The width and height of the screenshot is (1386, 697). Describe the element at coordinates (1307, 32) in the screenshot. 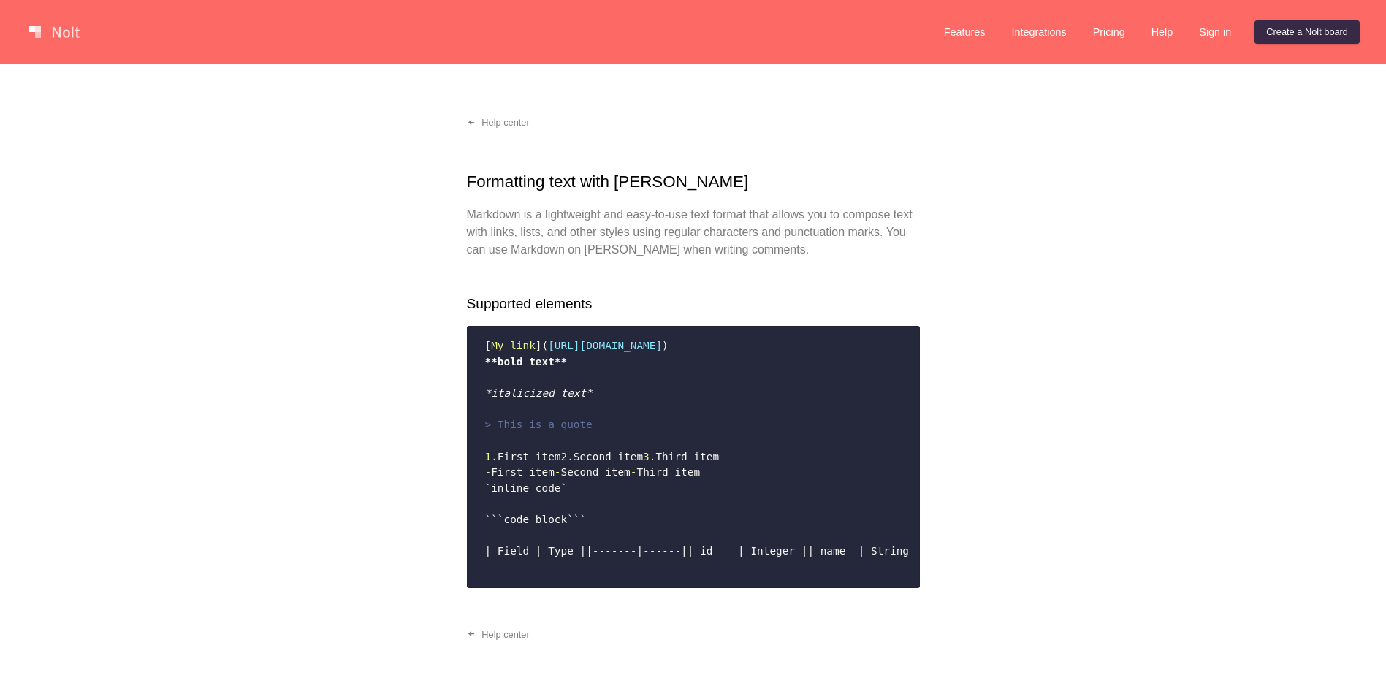

I see `a: Create a Nolt board` at that location.